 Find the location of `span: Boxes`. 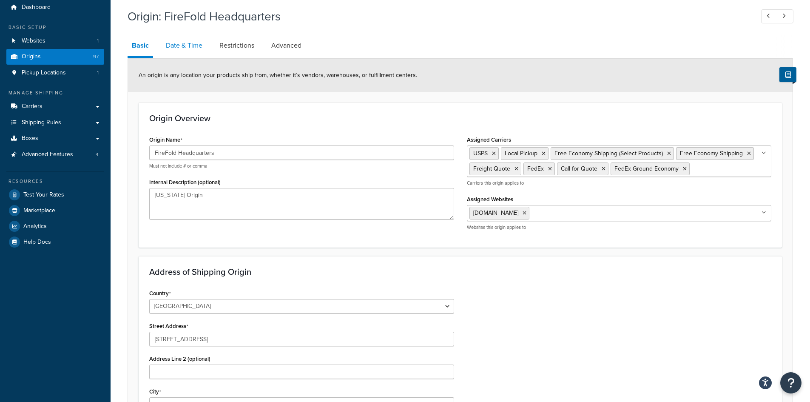

span: Boxes is located at coordinates (30, 138).